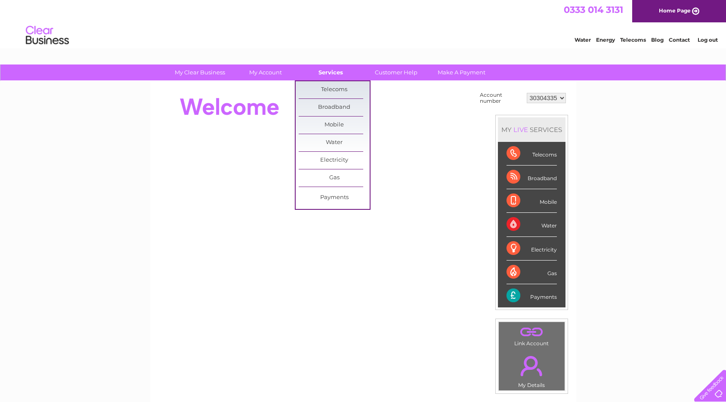 Image resolution: width=726 pixels, height=402 pixels. Describe the element at coordinates (531, 370) in the screenshot. I see `td: My Details` at that location.